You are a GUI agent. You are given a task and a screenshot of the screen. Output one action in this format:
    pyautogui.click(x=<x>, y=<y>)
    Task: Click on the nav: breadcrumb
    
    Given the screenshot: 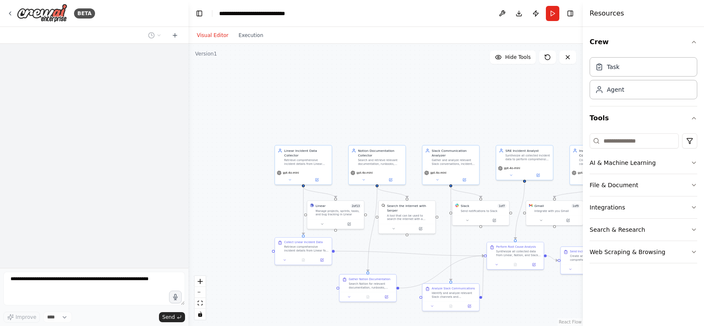 What is the action you would take?
    pyautogui.click(x=262, y=13)
    